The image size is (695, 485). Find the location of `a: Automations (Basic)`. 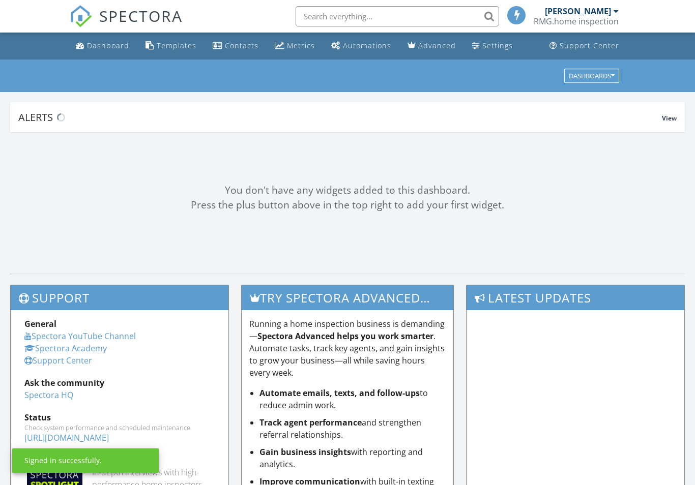

a: Automations (Basic) is located at coordinates (361, 46).